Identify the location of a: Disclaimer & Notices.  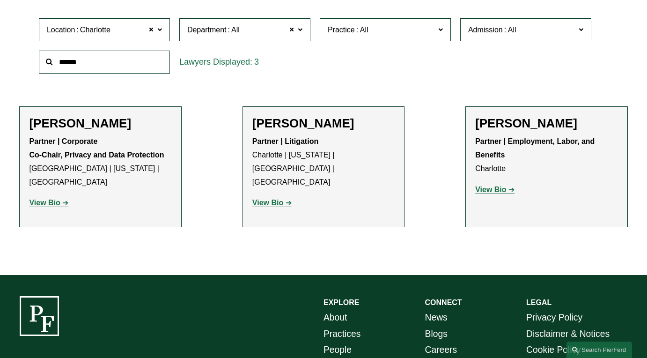
(568, 334).